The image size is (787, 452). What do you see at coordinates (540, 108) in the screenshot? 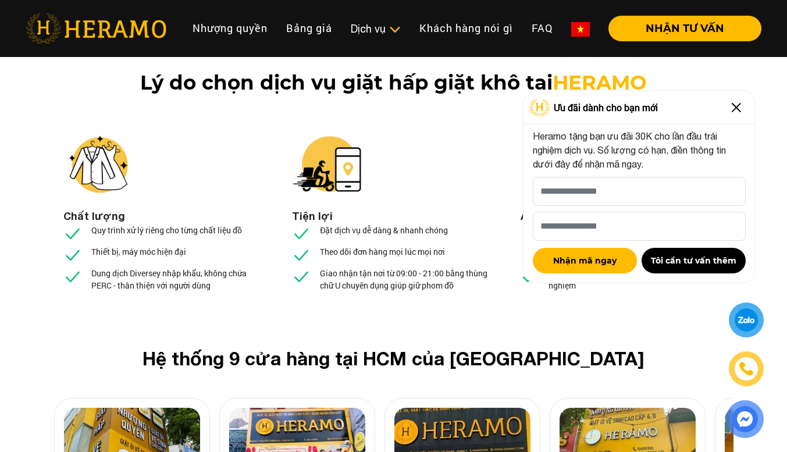
I see `img: Logo` at bounding box center [540, 108].